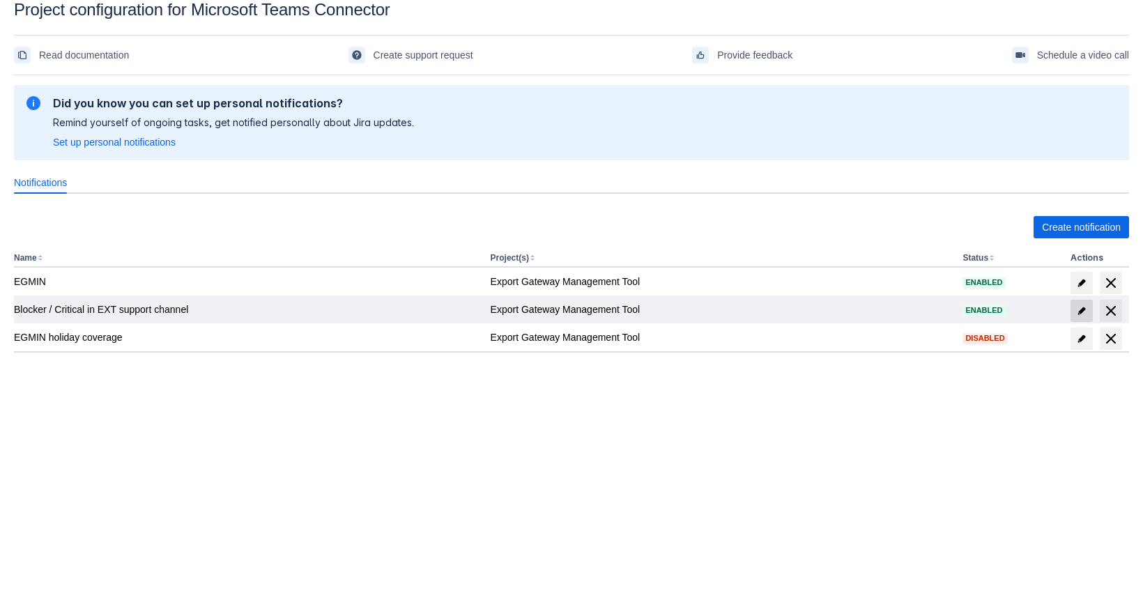 The width and height of the screenshot is (1143, 607). What do you see at coordinates (247, 309) in the screenshot?
I see `div: Blocker / Critical in EXT support channel` at bounding box center [247, 309].